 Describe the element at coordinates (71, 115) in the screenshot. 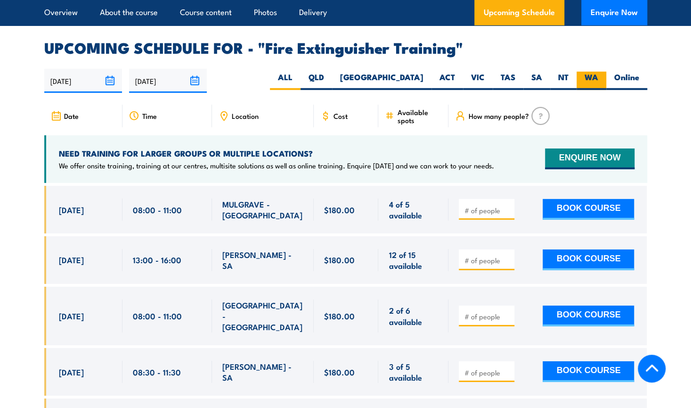

I see `span: Date` at that location.